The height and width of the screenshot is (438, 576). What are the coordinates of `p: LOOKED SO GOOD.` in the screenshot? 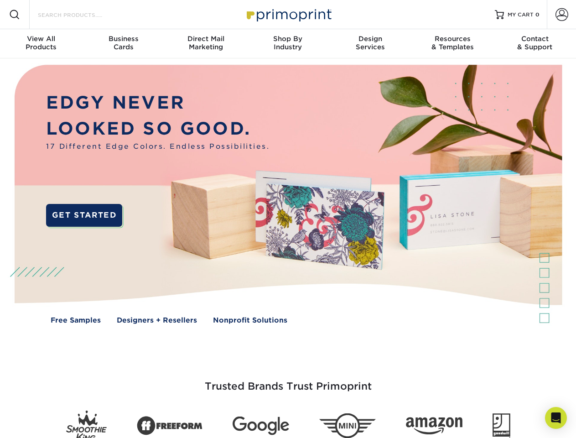 It's located at (158, 129).